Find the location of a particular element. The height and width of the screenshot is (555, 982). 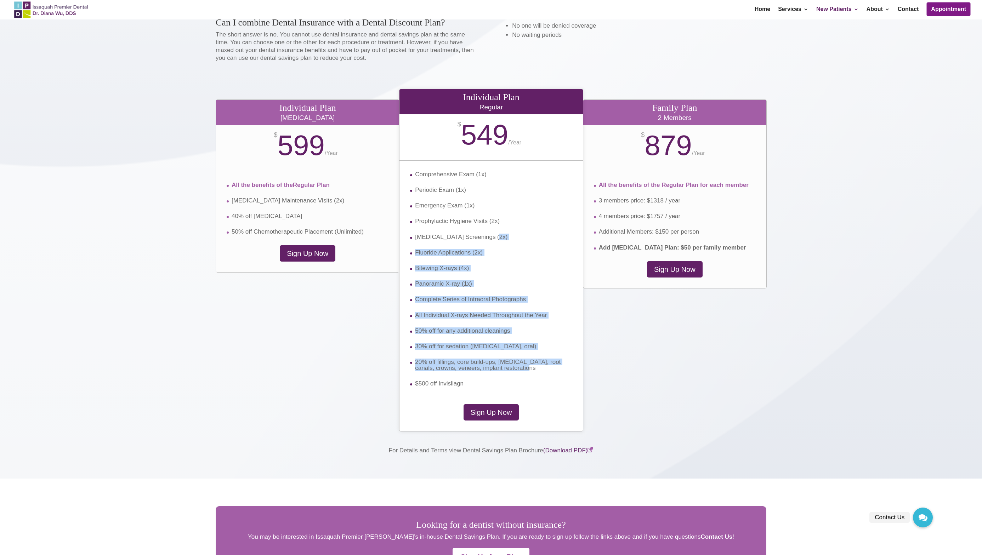

li: No waiting periods is located at coordinates (639, 35).